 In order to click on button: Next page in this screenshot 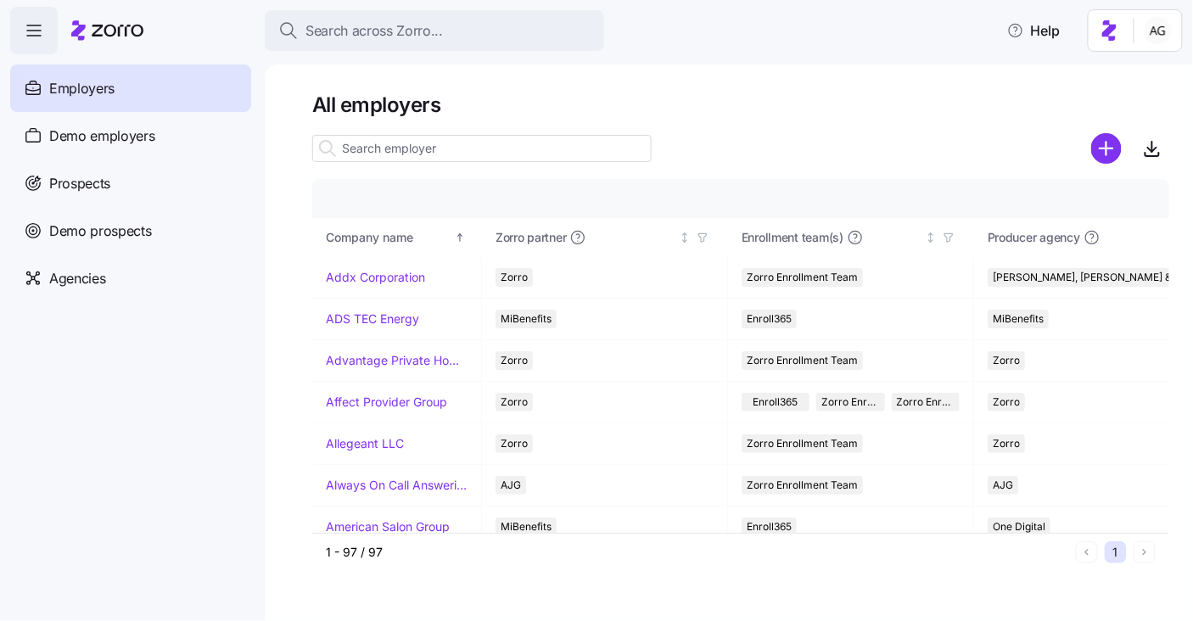, I will do `click(1144, 552)`.